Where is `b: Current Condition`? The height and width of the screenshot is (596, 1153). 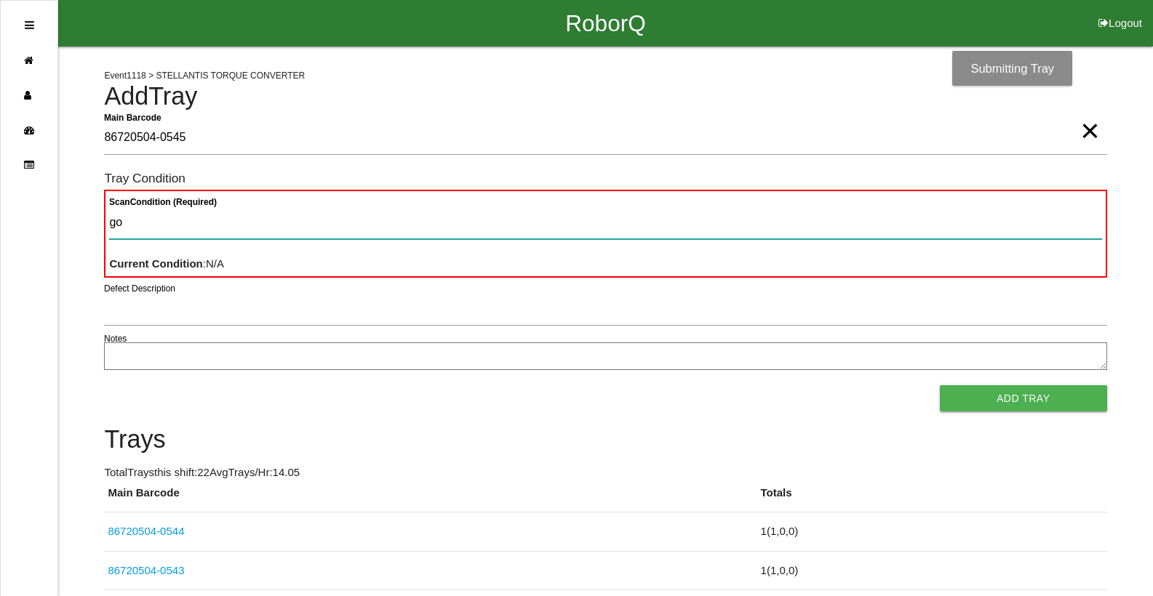
b: Current Condition is located at coordinates (156, 263).